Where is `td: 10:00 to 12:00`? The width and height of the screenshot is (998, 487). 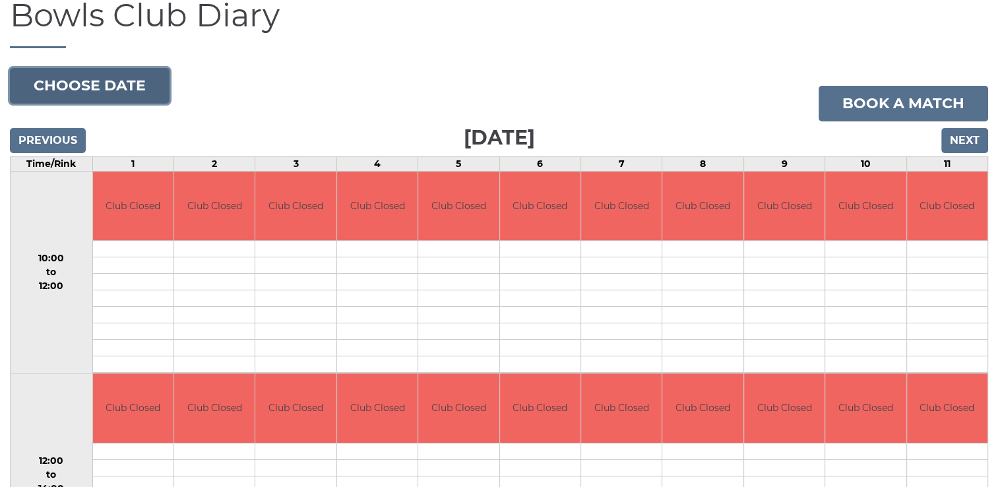
td: 10:00 to 12:00 is located at coordinates (51, 272).